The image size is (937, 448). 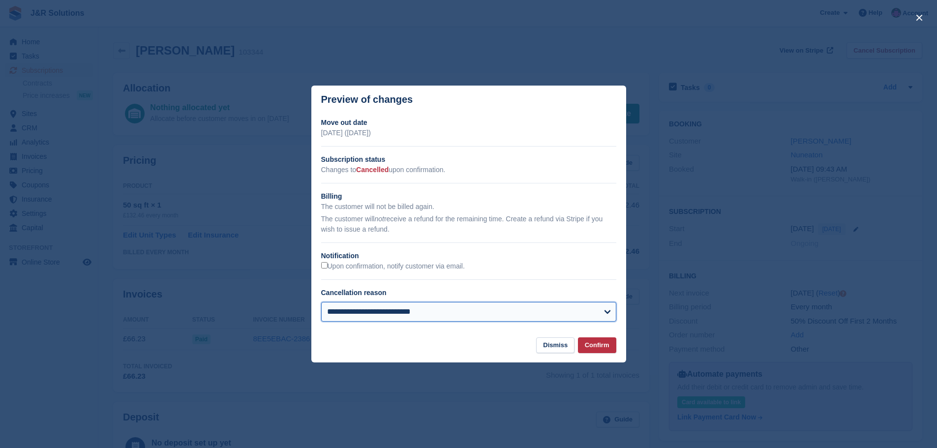 What do you see at coordinates (379, 219) in the screenshot?
I see `em: not` at bounding box center [379, 219].